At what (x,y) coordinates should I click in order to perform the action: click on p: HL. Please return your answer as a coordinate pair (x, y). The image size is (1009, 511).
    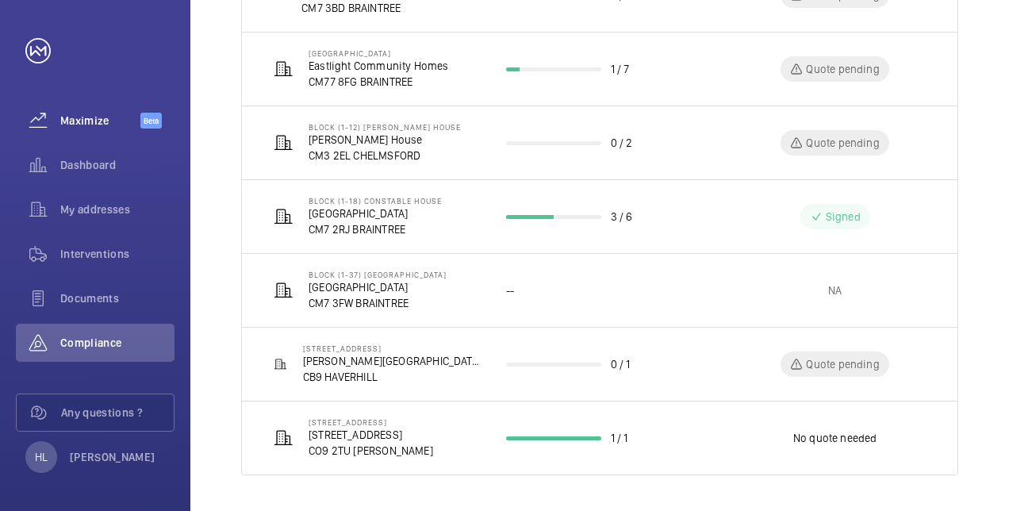
    Looking at the image, I should click on (41, 457).